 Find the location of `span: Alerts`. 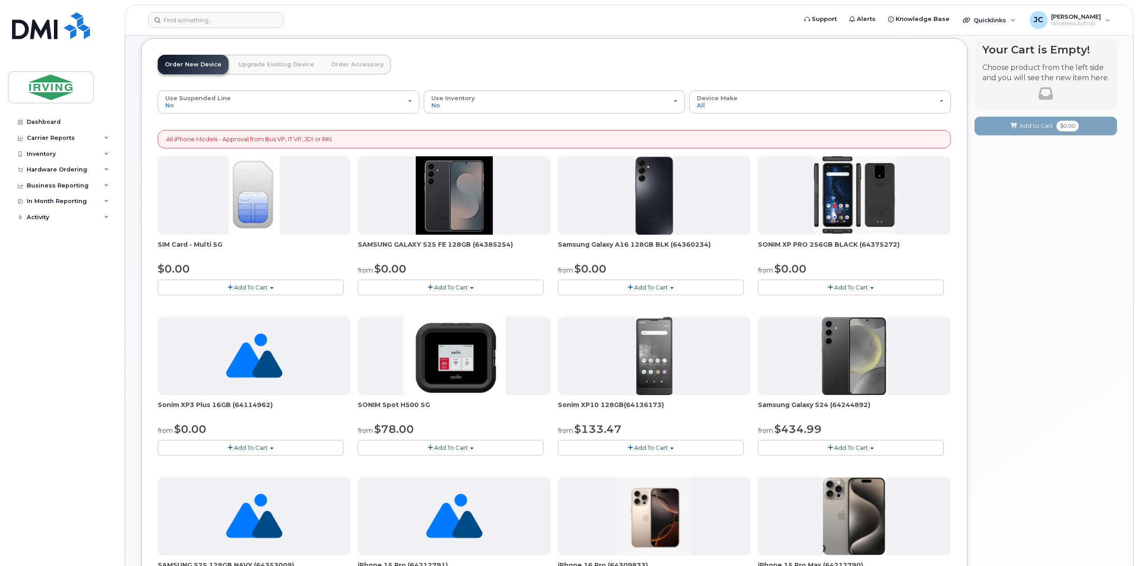

span: Alerts is located at coordinates (866, 19).